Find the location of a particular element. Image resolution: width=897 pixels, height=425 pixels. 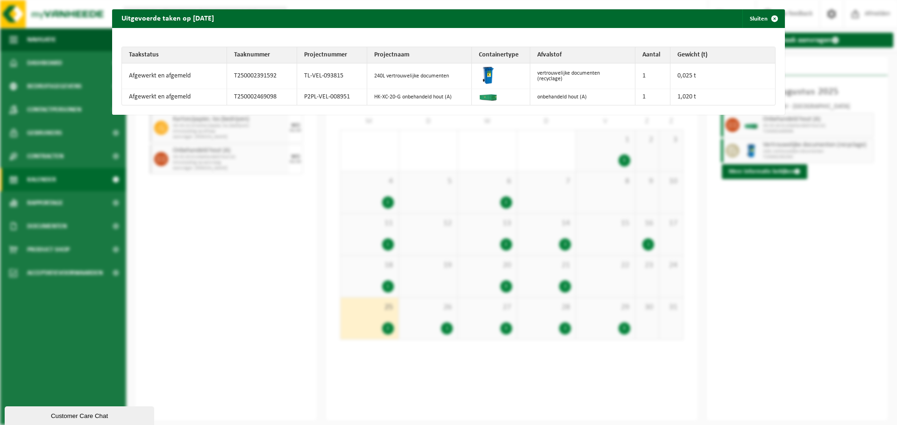

td: TL-VEL-093815 is located at coordinates (332, 76).